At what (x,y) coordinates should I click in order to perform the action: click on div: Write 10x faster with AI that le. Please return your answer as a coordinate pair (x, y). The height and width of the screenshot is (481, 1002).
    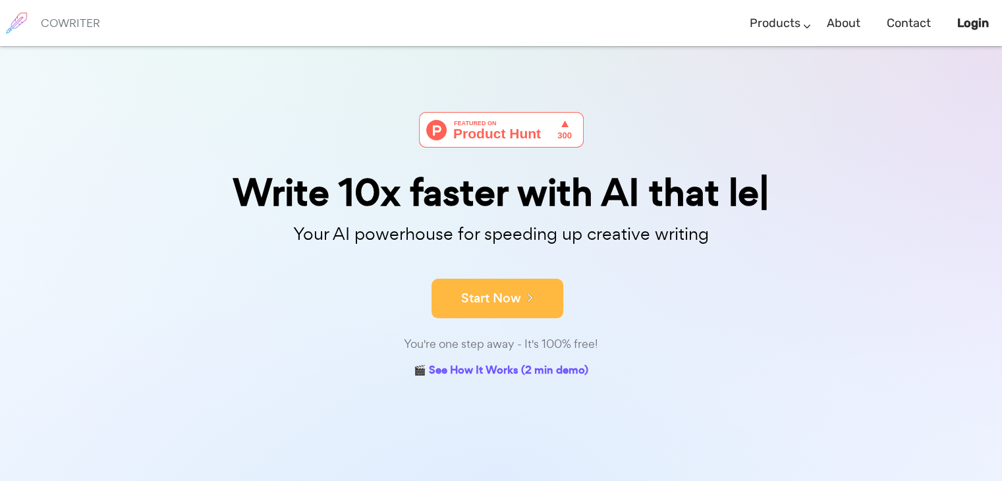
    Looking at the image, I should click on (501, 192).